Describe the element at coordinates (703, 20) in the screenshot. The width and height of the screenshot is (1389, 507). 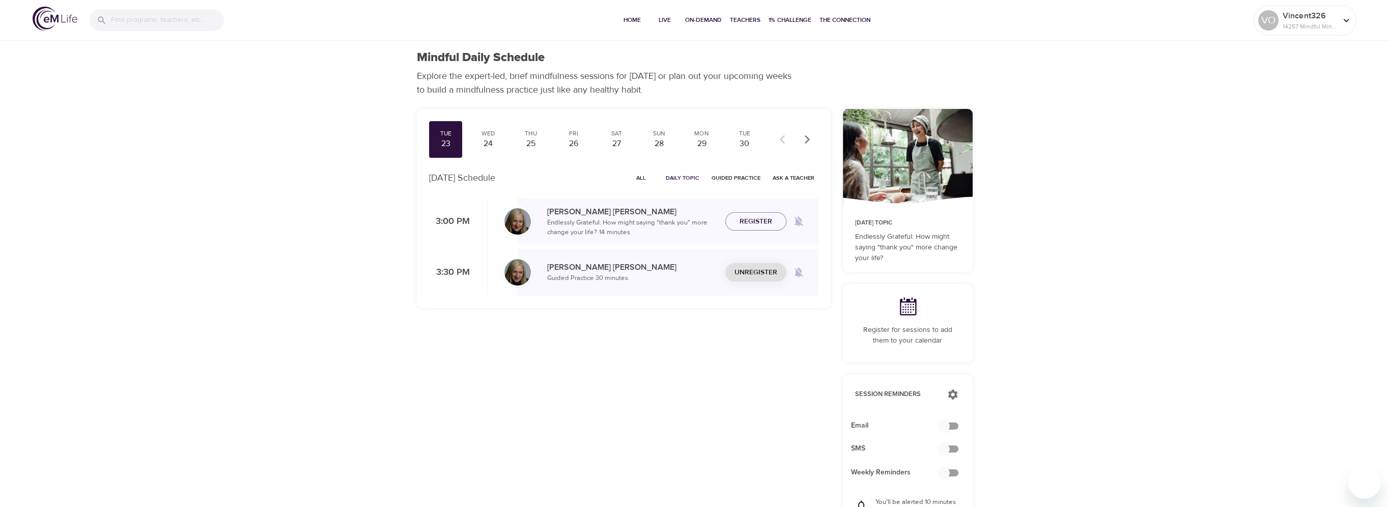
I see `span: On-Demand` at that location.